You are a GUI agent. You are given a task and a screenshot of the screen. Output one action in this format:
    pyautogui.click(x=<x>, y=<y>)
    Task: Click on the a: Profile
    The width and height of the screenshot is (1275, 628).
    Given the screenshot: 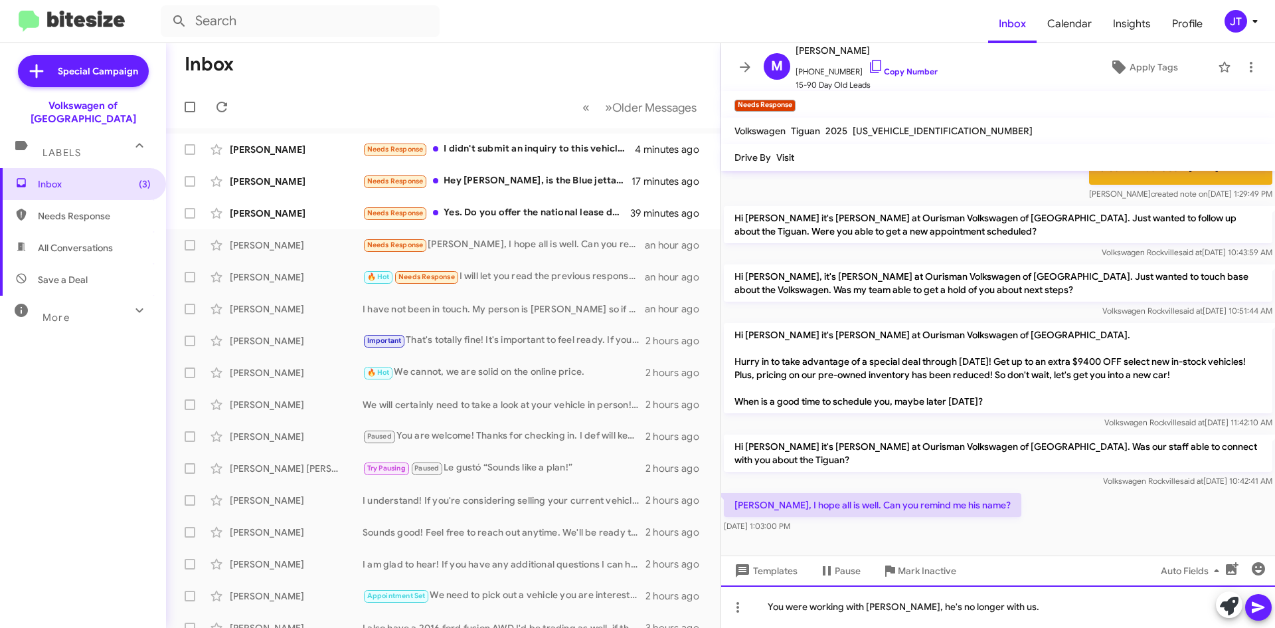 What is the action you would take?
    pyautogui.click(x=1188, y=24)
    